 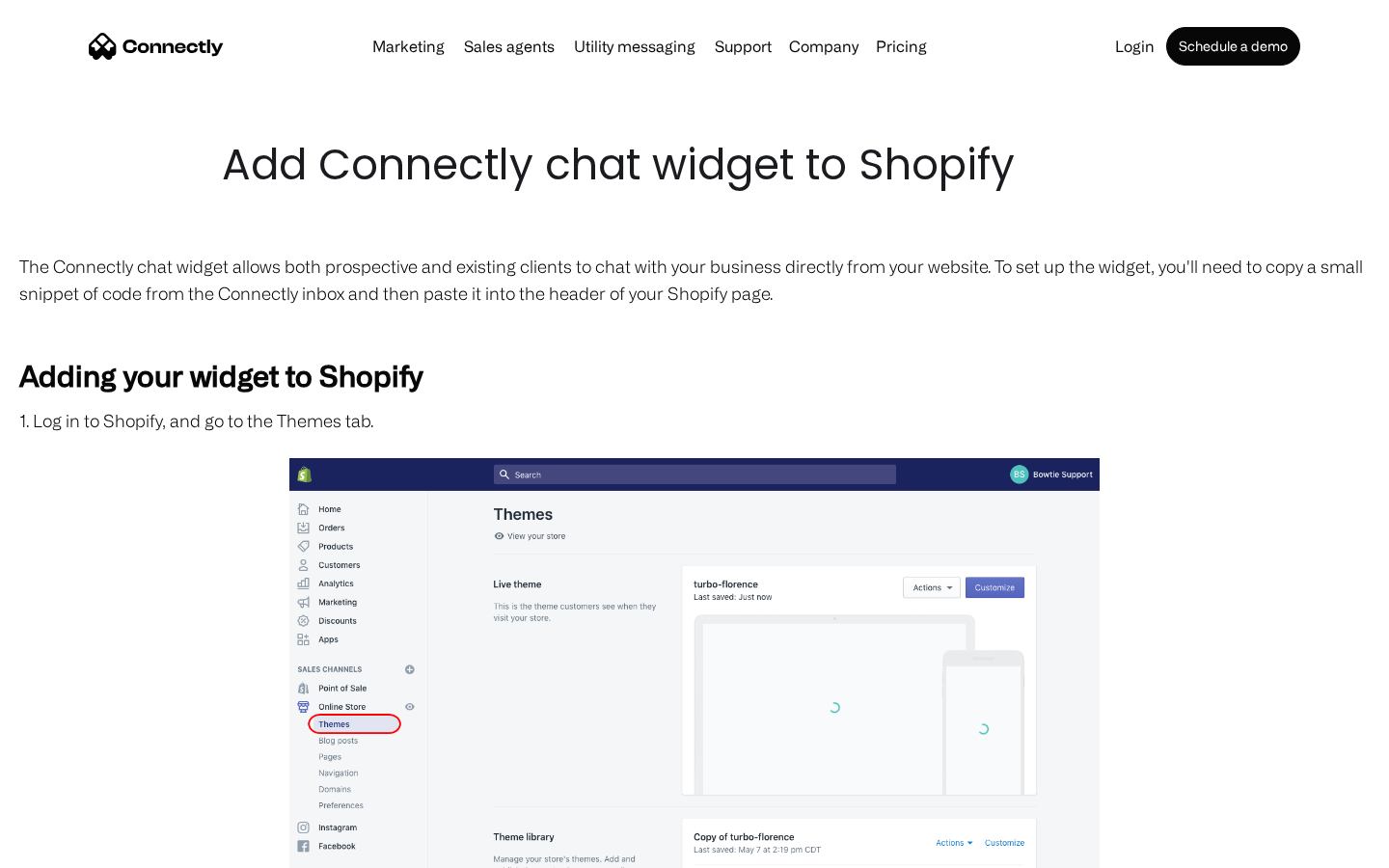 What do you see at coordinates (743, 47) in the screenshot?
I see `a: Support` at bounding box center [743, 47].